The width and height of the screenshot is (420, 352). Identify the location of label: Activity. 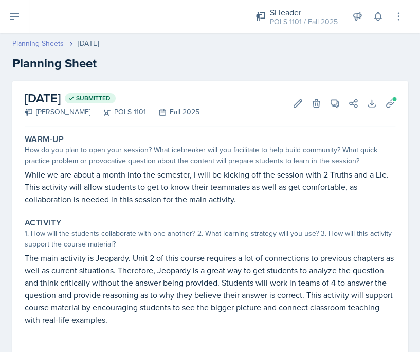
(43, 223).